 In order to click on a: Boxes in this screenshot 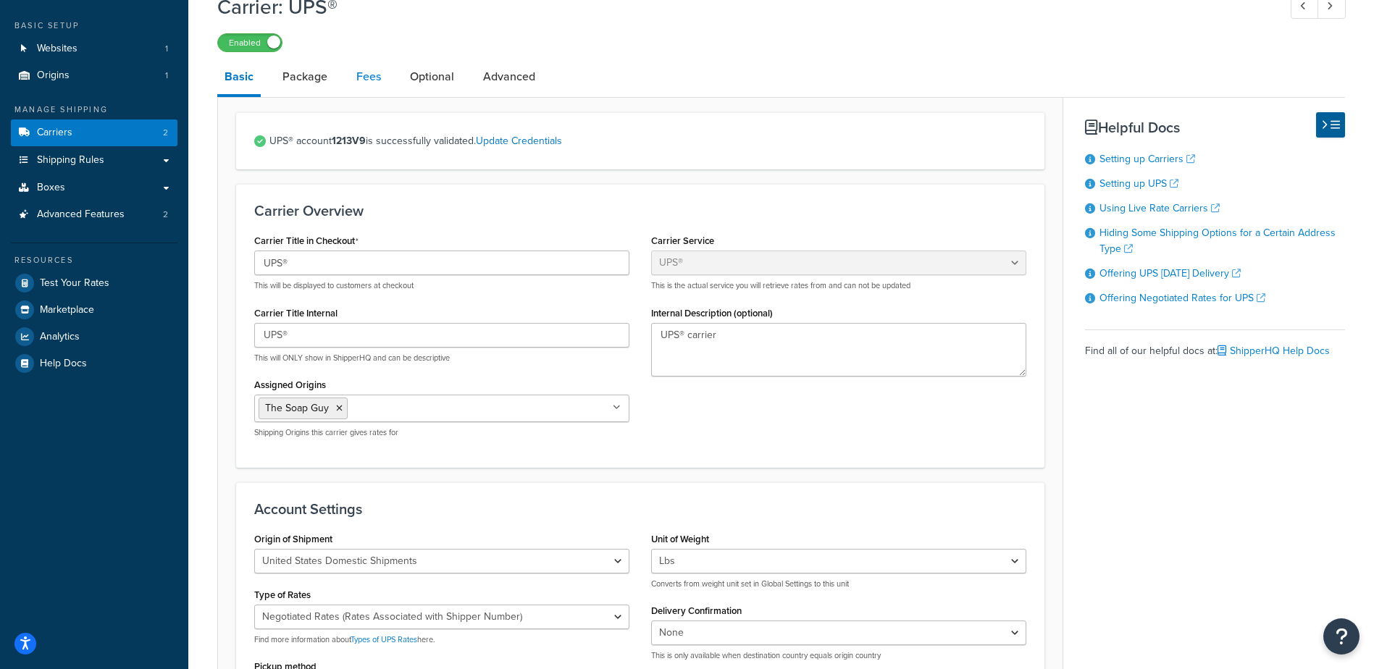, I will do `click(94, 188)`.